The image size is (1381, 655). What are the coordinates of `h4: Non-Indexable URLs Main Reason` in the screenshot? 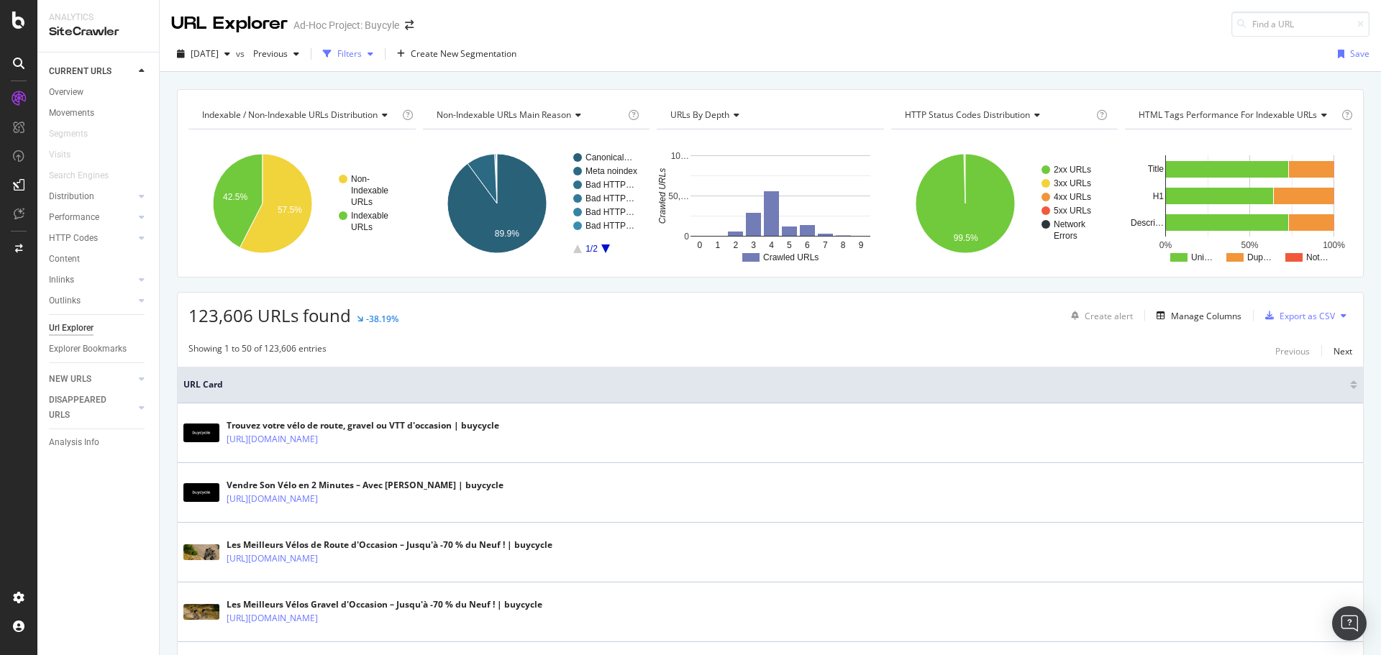 It's located at (529, 115).